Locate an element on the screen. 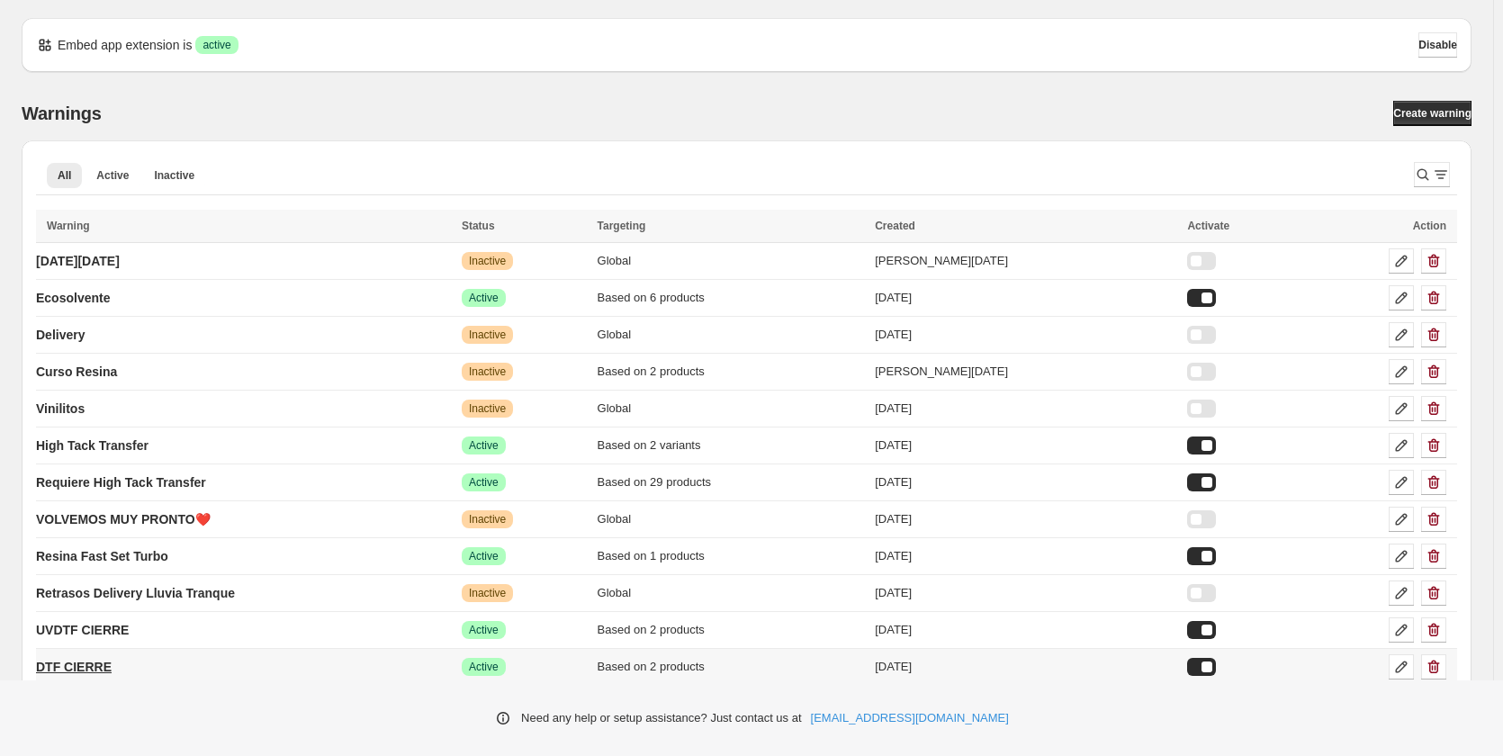  a: Resina Fast Set Turbo is located at coordinates (102, 556).